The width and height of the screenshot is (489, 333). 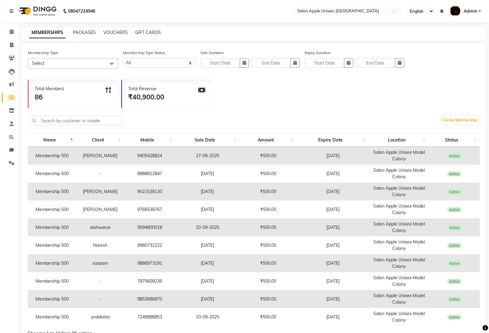 What do you see at coordinates (82, 11) in the screenshot?
I see `b: 08047224946` at bounding box center [82, 11].